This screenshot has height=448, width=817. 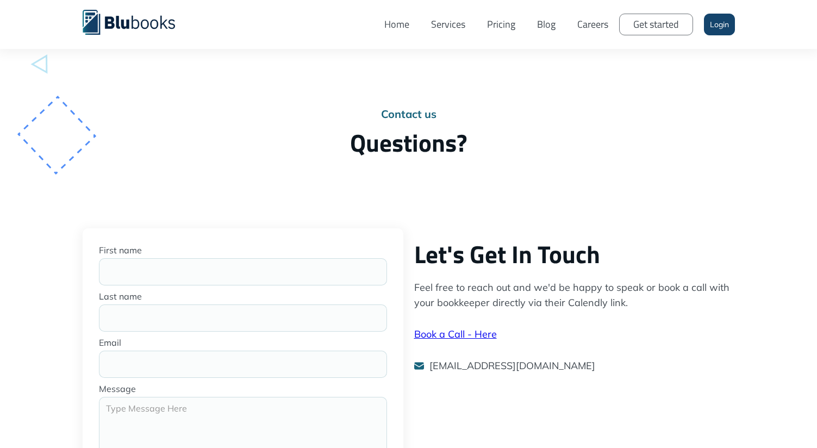 What do you see at coordinates (409, 142) in the screenshot?
I see `h2: Questions?` at bounding box center [409, 142].